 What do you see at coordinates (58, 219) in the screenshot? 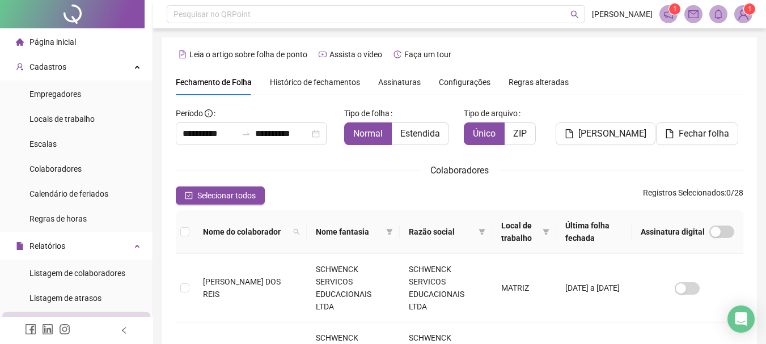
I see `span: Regras de horas` at bounding box center [58, 219].